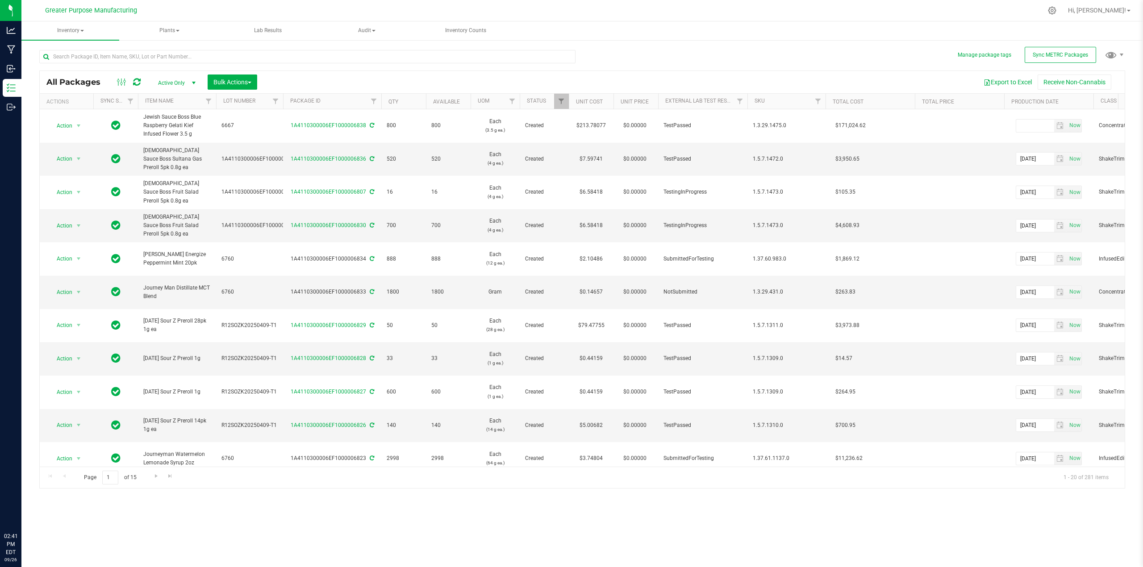 This screenshot has width=1143, height=567. What do you see at coordinates (495, 292) in the screenshot?
I see `span: Gram` at bounding box center [495, 292].